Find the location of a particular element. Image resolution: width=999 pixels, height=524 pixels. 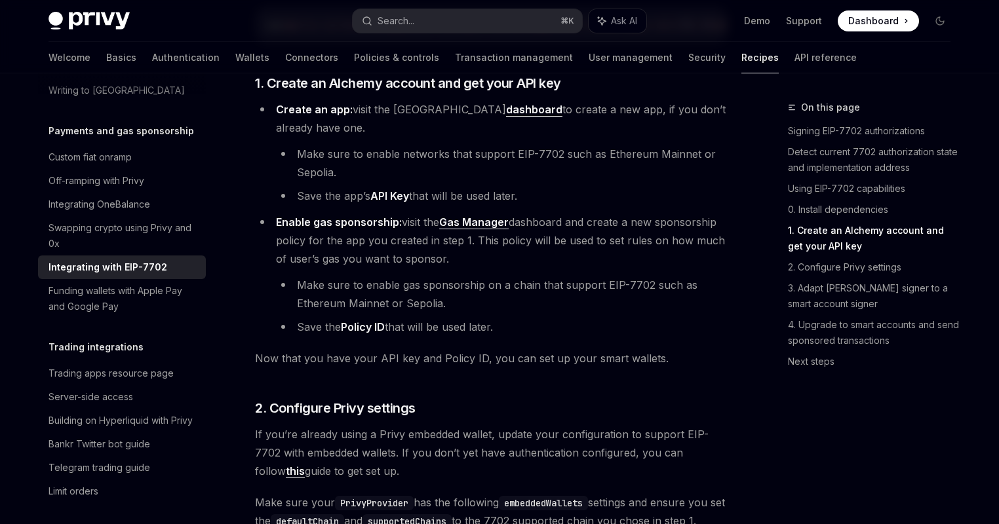

span: visit the dashboard and create a new sponsorship policy for the app you created in step 1. This p... is located at coordinates (500, 241).